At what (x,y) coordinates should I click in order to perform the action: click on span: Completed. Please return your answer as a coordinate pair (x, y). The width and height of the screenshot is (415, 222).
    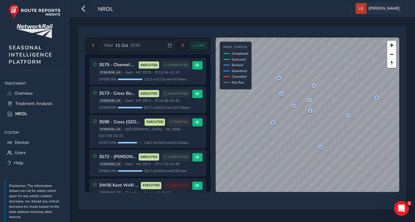
    Looking at the image, I should click on (240, 53).